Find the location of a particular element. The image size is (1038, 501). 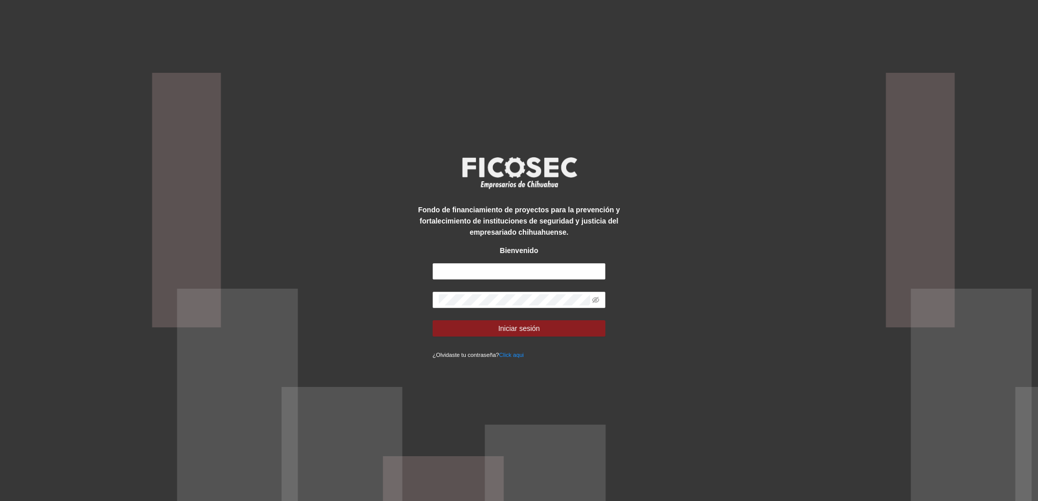

button: Iniciar sesión is located at coordinates (519, 329).